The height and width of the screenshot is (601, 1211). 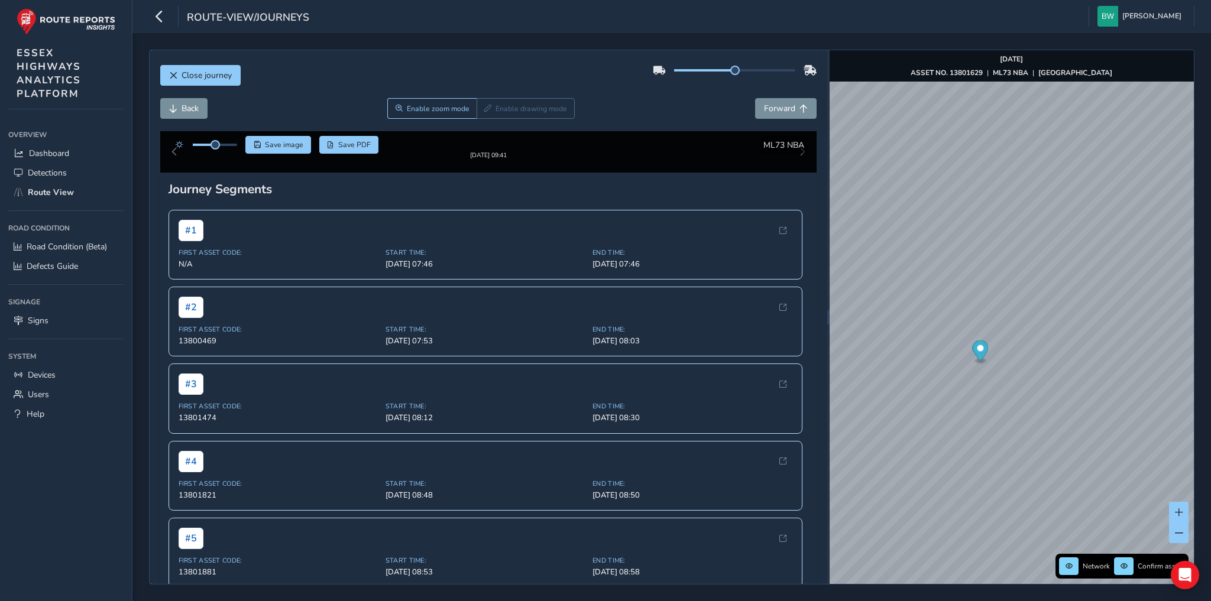 I want to click on span: Confirm assets, so click(x=1161, y=566).